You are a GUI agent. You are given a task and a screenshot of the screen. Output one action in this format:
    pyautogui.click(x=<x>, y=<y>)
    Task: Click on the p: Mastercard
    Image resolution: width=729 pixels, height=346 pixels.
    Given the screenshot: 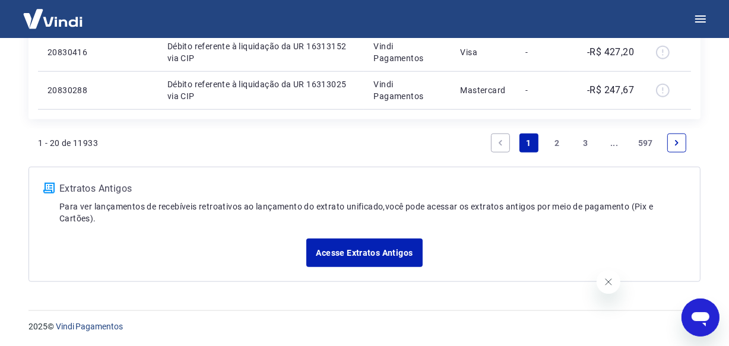 What is the action you would take?
    pyautogui.click(x=484, y=90)
    